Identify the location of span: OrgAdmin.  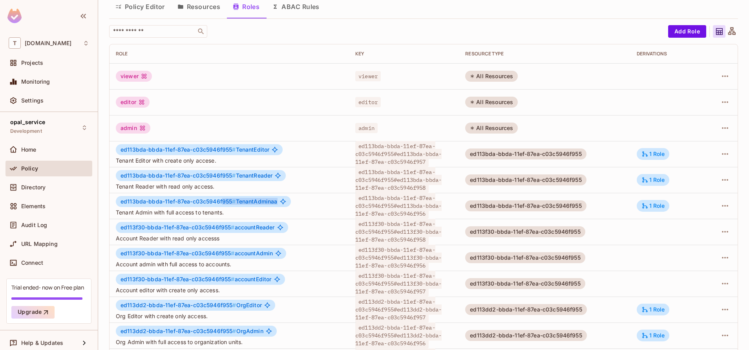
(192, 331).